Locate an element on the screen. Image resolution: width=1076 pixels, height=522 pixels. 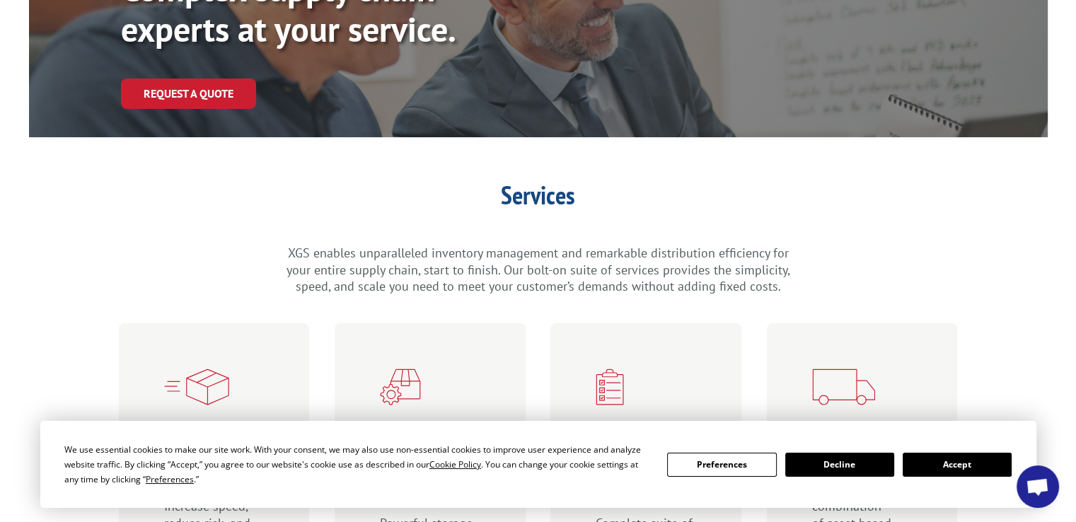
span: Preferences is located at coordinates (170, 479).